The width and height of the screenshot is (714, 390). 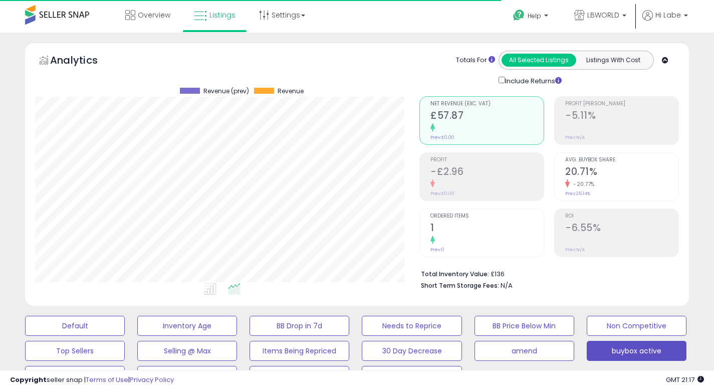 I want to click on h2: 20.71%, so click(x=622, y=172).